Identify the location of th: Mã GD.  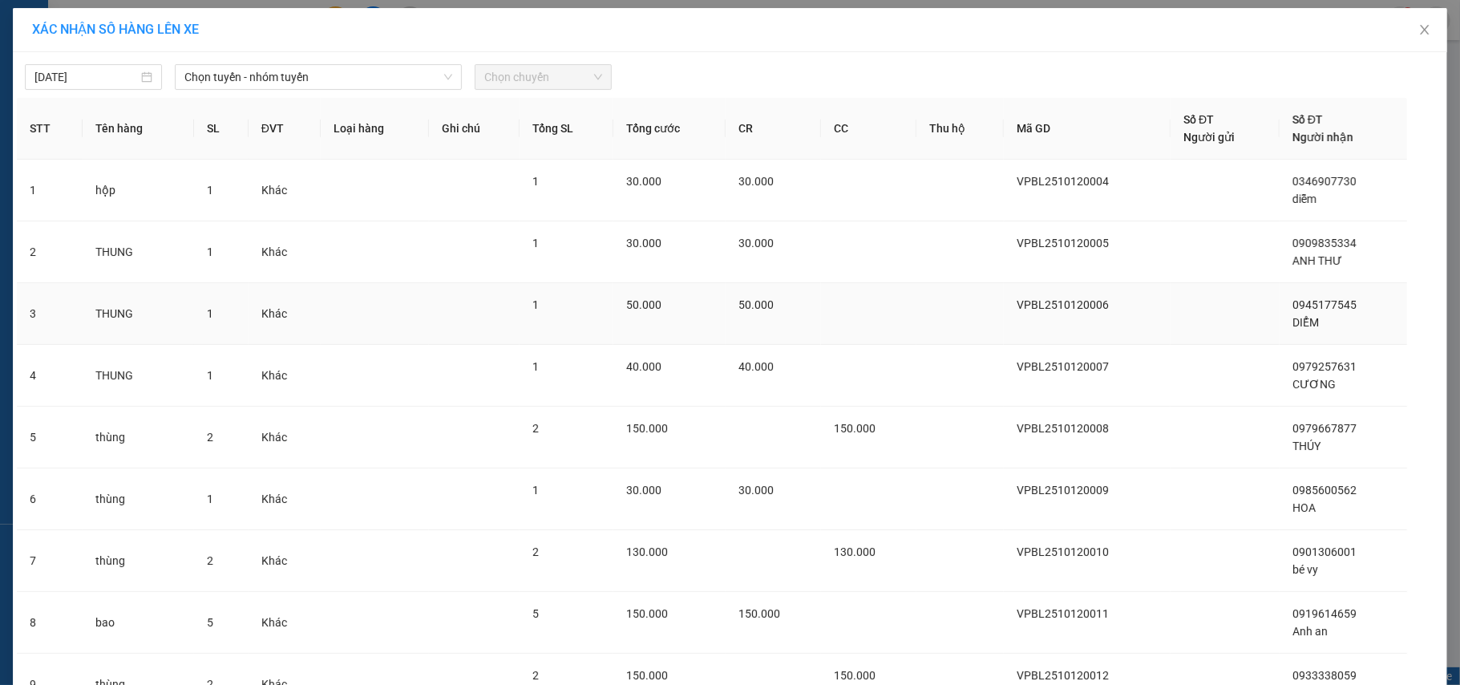
(1087, 128).